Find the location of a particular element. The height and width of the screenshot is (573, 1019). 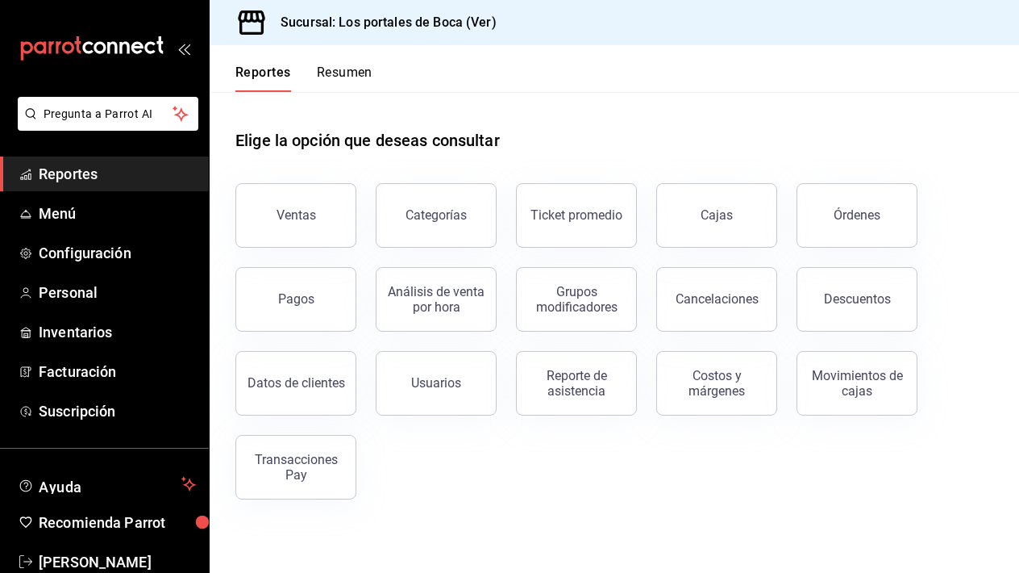

button: Movimientos de cajas is located at coordinates (857, 383).